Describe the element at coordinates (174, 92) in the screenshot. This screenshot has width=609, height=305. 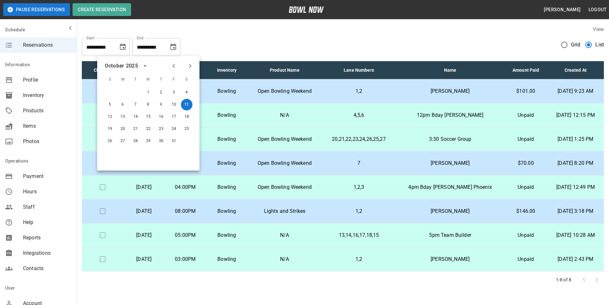
I see `button: Oct 3, 2025` at that location.